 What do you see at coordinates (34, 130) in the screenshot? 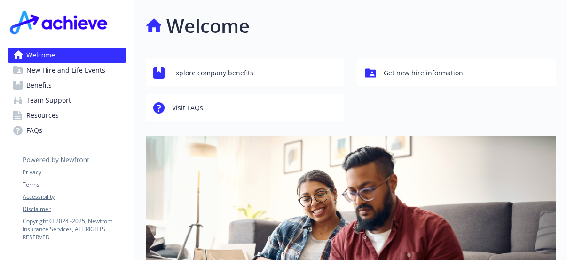
I see `span: FAQs` at bounding box center [34, 130].